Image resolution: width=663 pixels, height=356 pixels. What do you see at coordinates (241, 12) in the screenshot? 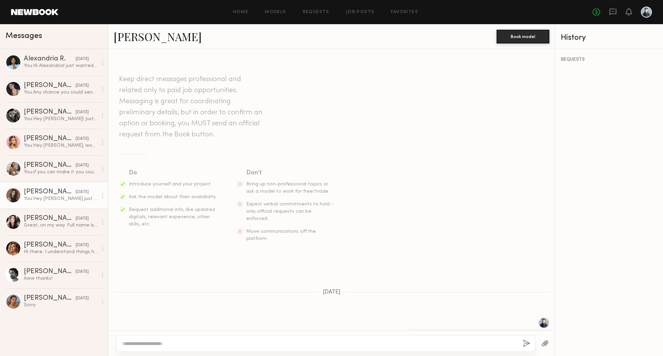
I see `a: Home` at bounding box center [241, 12].